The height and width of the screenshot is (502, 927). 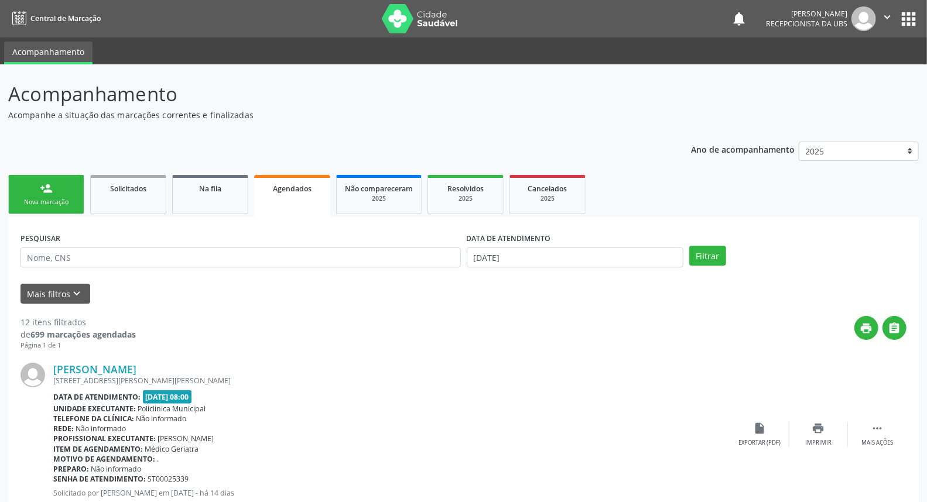 What do you see at coordinates (78, 345) in the screenshot?
I see `div: Página 1 de 1` at bounding box center [78, 345].